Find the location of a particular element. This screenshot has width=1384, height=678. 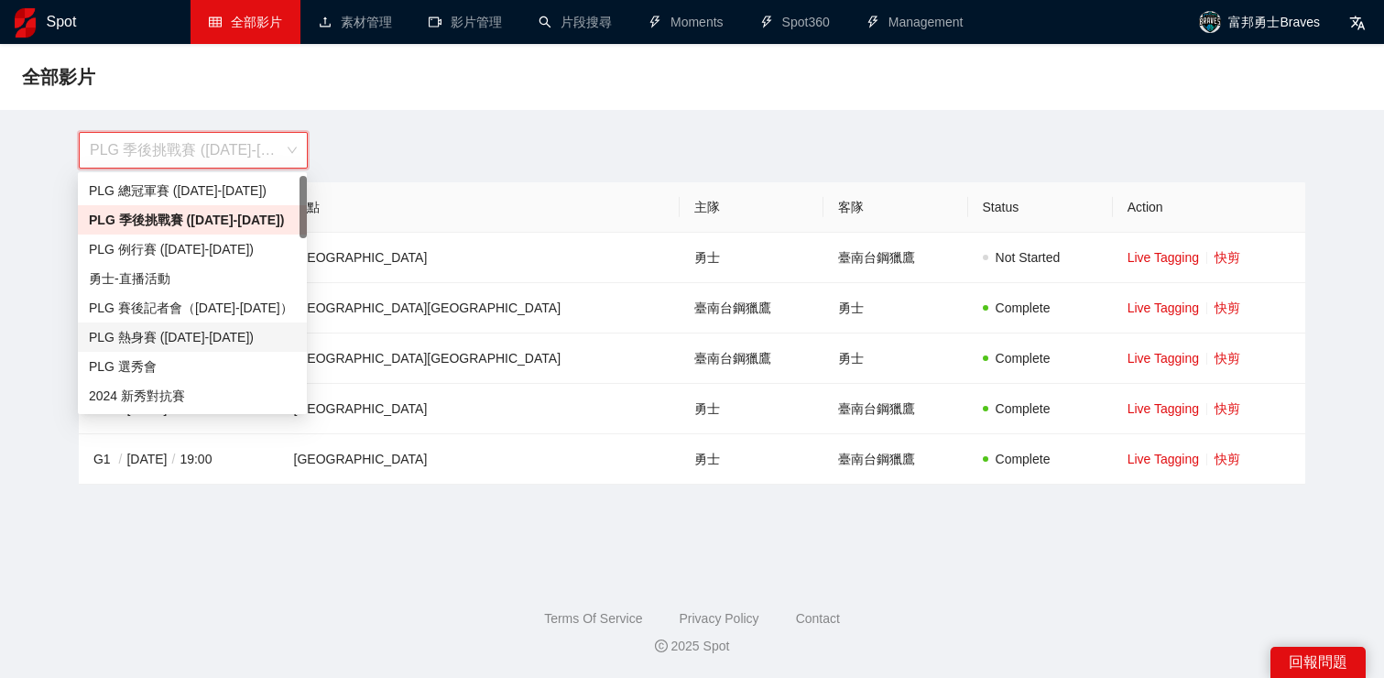

span: copyright is located at coordinates (661, 646).